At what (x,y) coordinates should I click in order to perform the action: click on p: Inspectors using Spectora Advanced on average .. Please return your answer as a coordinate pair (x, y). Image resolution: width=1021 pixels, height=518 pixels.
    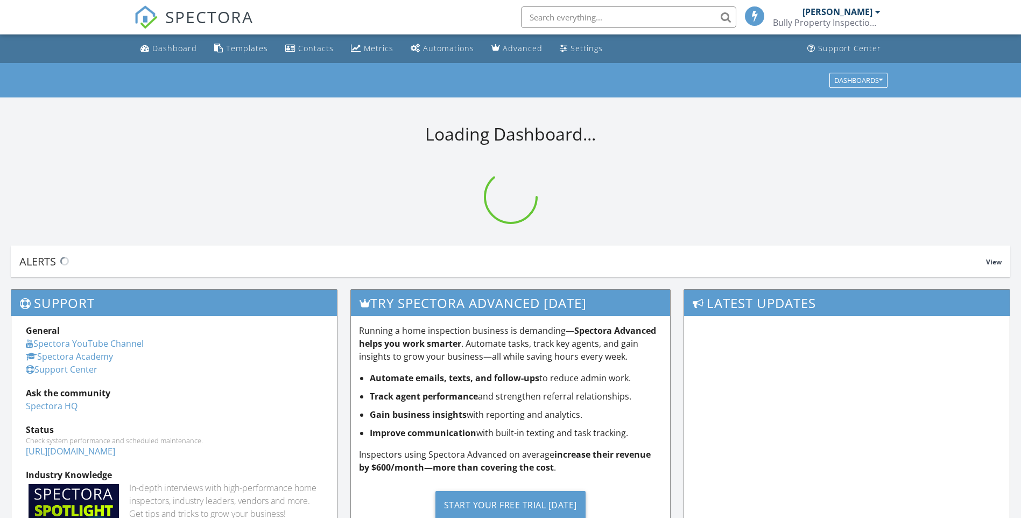
    Looking at the image, I should click on (510, 461).